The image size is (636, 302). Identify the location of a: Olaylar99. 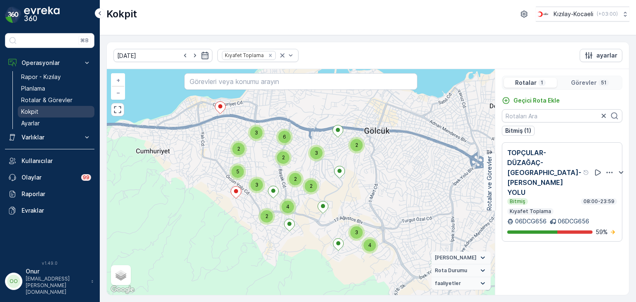
(50, 178).